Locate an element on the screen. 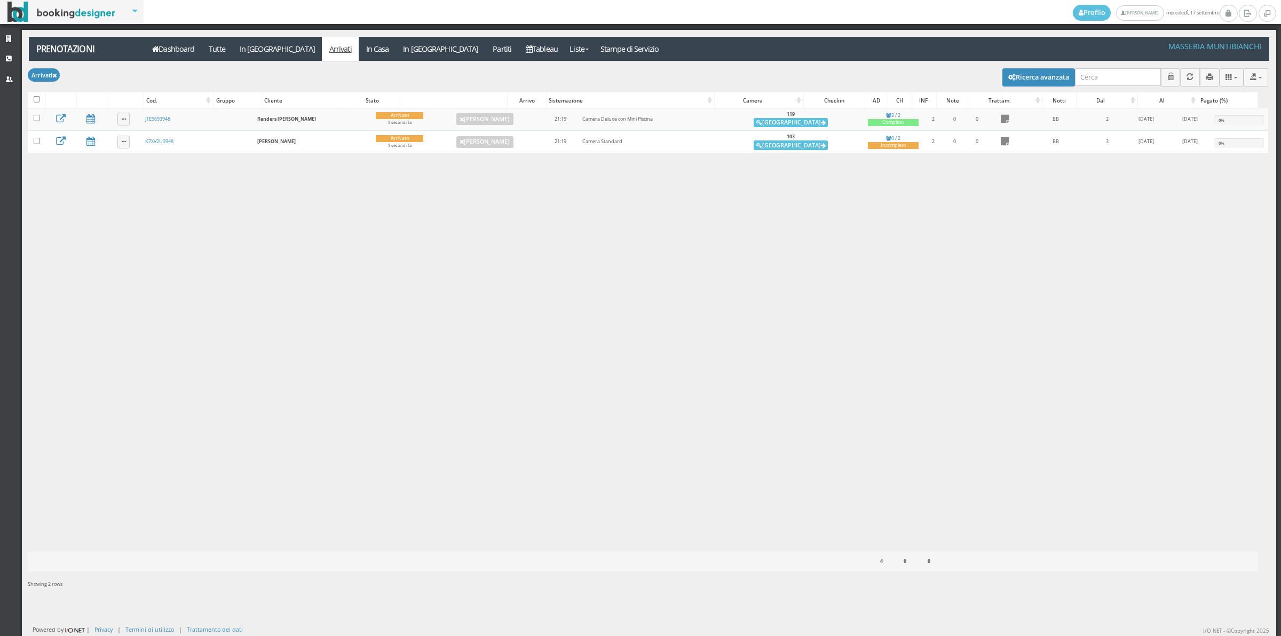 The height and width of the screenshot is (636, 1281). div: Arrivo is located at coordinates (527, 100).